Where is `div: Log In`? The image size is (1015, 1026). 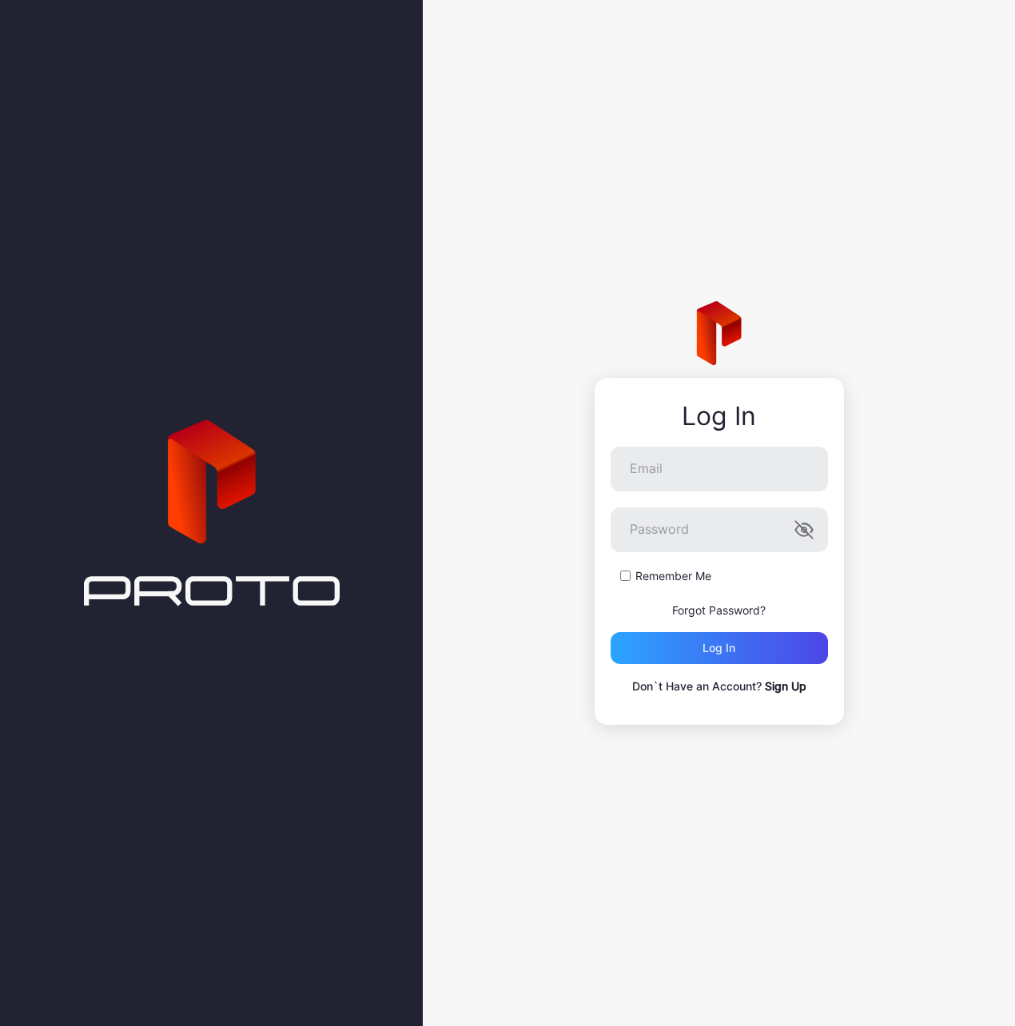
div: Log In is located at coordinates (719, 416).